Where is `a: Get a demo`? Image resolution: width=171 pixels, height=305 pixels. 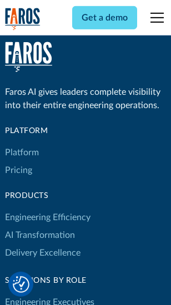 a: Get a demo is located at coordinates (104, 18).